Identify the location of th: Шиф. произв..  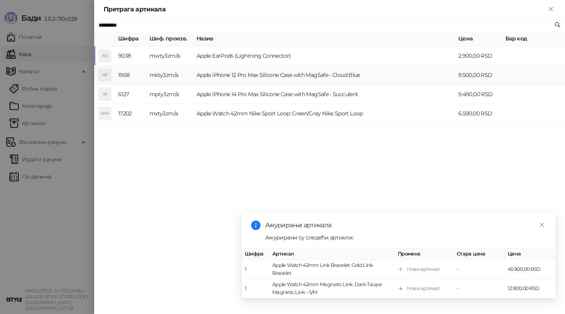
(170, 38).